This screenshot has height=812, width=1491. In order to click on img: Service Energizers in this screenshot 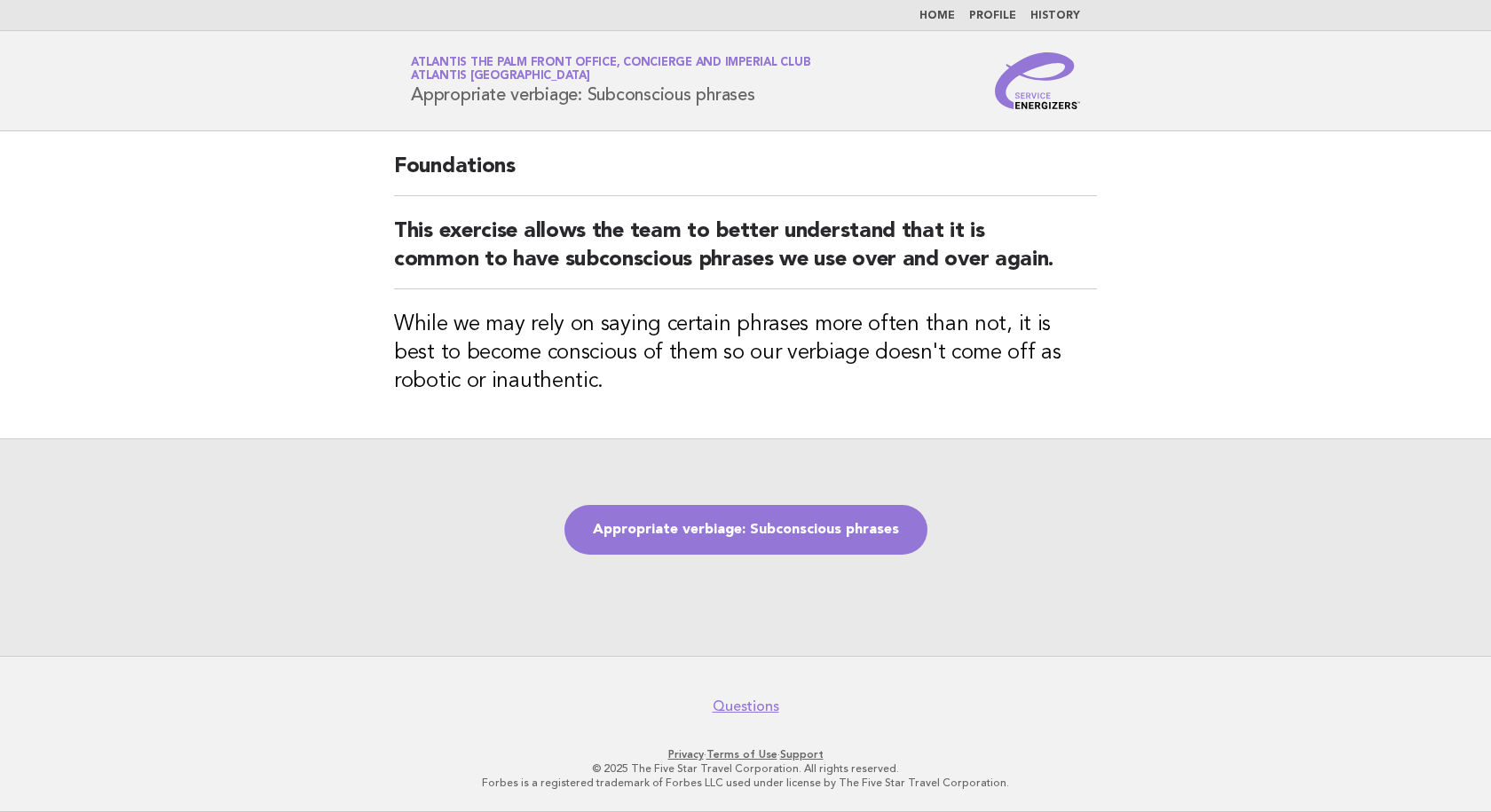, I will do `click(1038, 81)`.